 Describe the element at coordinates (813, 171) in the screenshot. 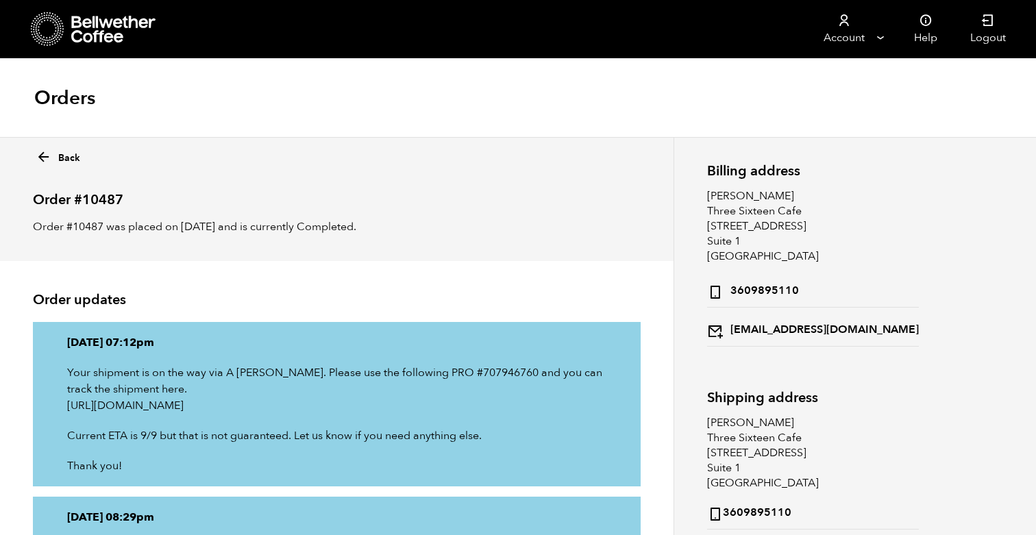

I see `h2: Billing address` at that location.